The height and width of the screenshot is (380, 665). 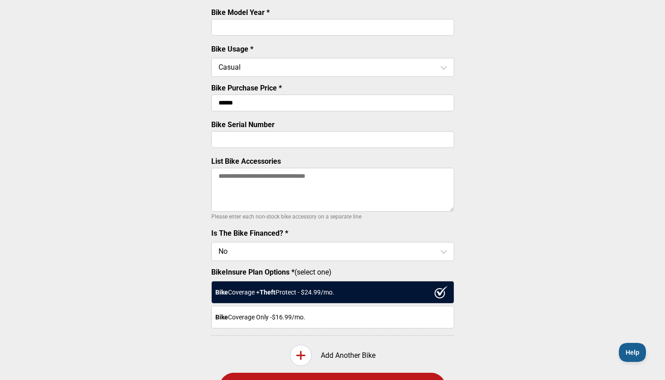 What do you see at coordinates (267, 292) in the screenshot?
I see `strong: Theft` at bounding box center [267, 292].